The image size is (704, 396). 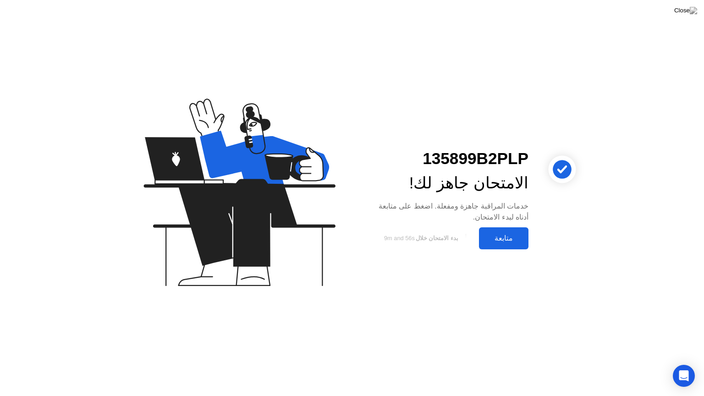 What do you see at coordinates (684, 376) in the screenshot?
I see `div: Open Intercom Messenger` at bounding box center [684, 376].